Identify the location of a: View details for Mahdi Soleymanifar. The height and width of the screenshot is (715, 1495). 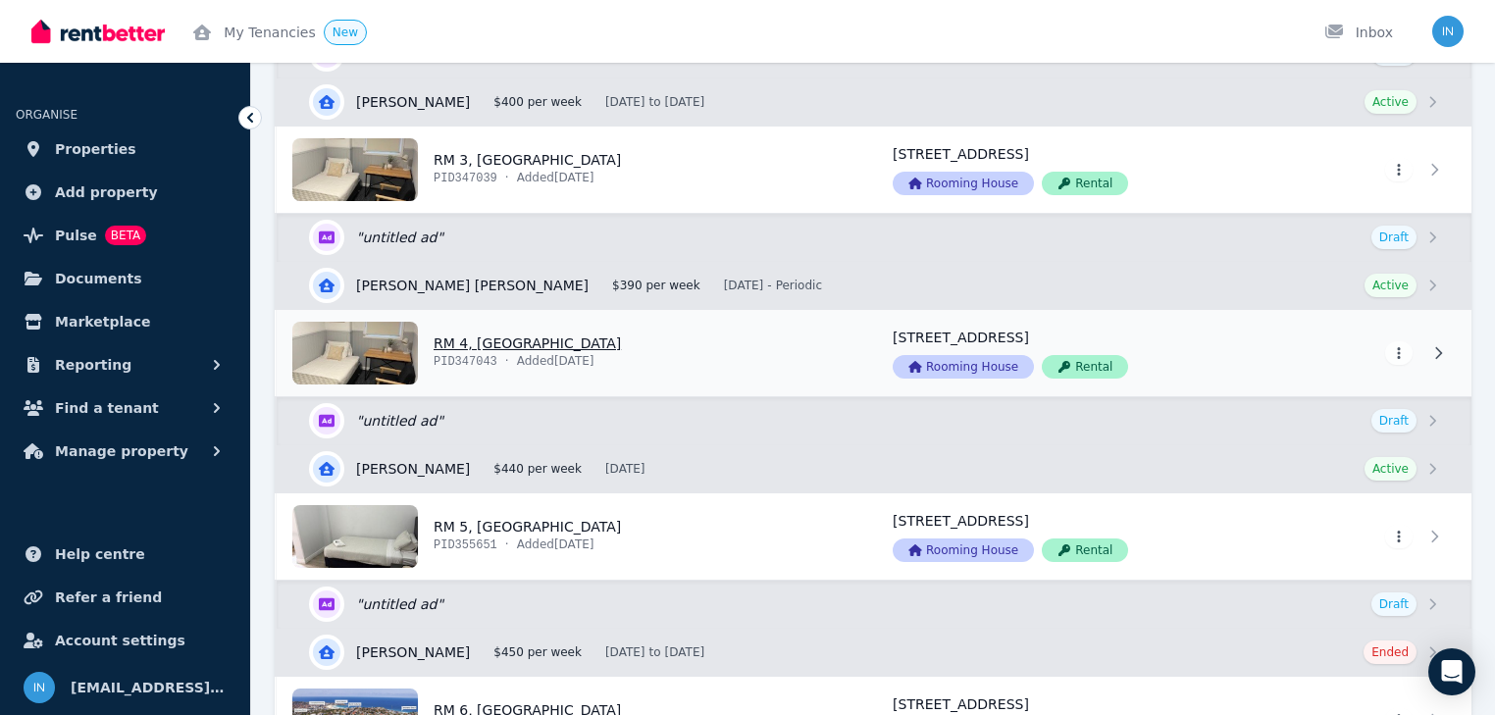
(874, 102).